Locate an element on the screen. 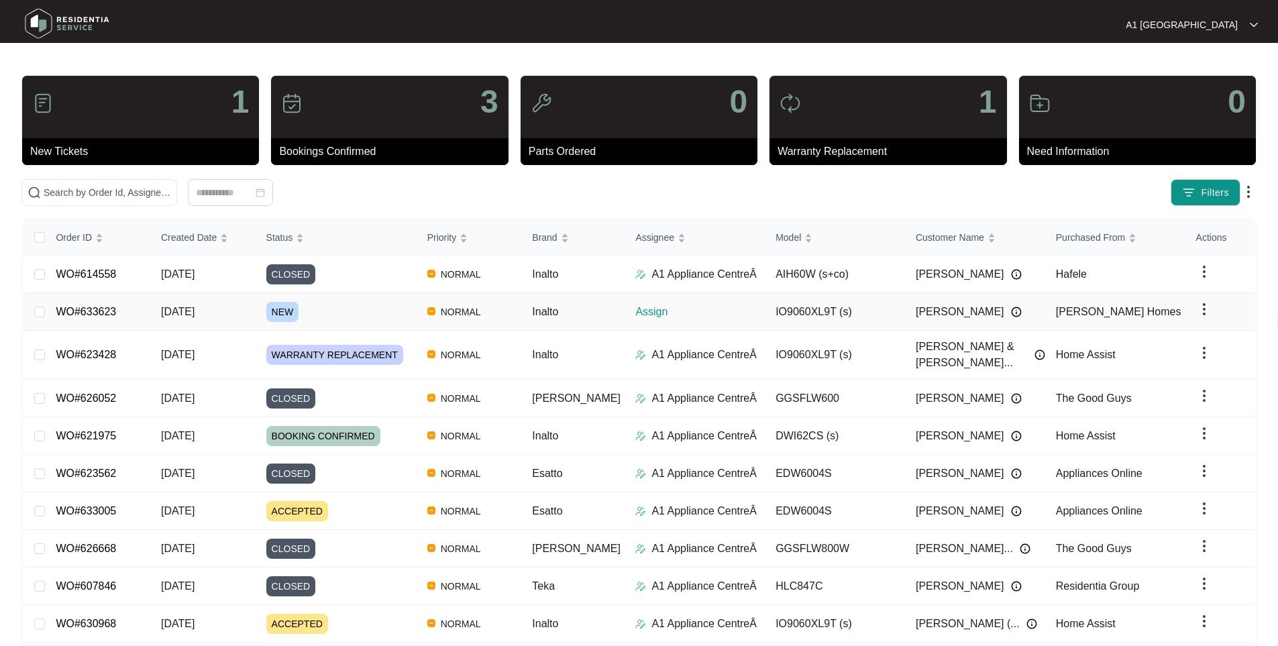 Image resolution: width=1278 pixels, height=646 pixels. a: WO#626668 is located at coordinates (86, 548).